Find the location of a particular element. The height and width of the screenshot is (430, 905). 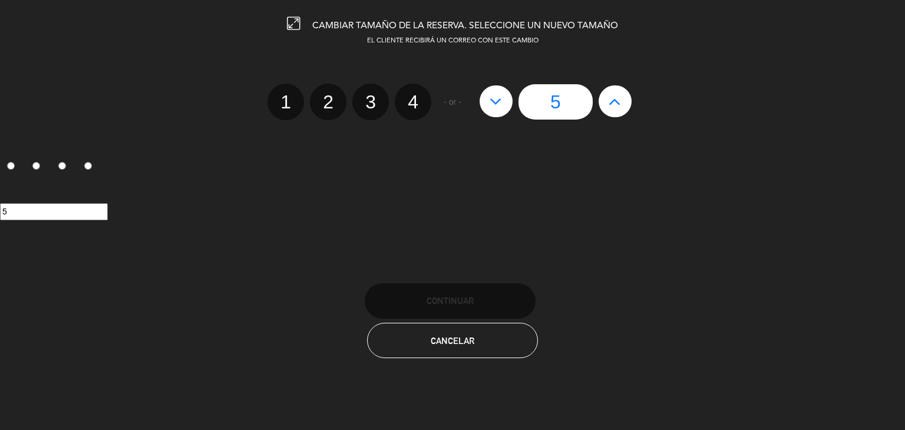

input: 4 is located at coordinates (88, 166).